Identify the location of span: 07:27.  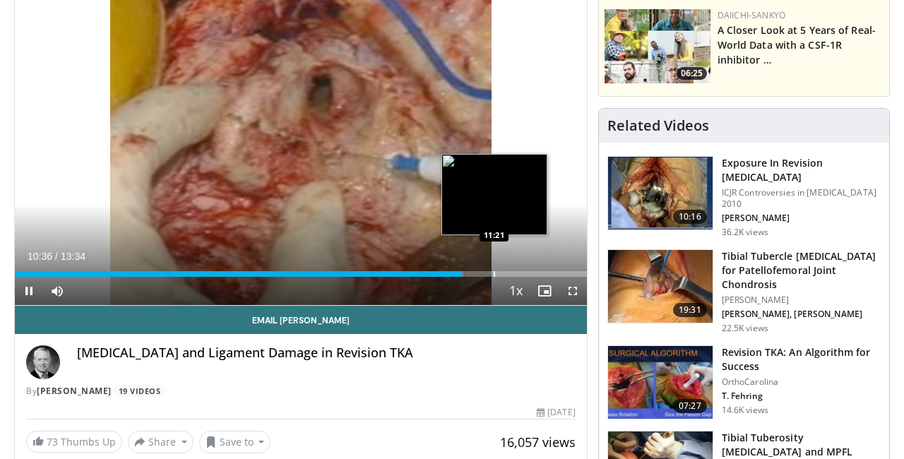
(690, 406).